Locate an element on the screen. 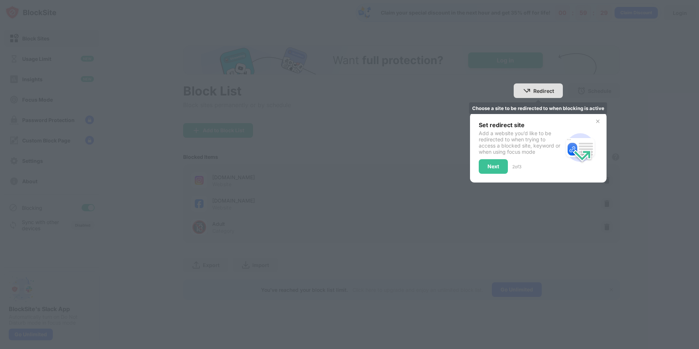 The width and height of the screenshot is (699, 349). div: Redirect is located at coordinates (544, 91).